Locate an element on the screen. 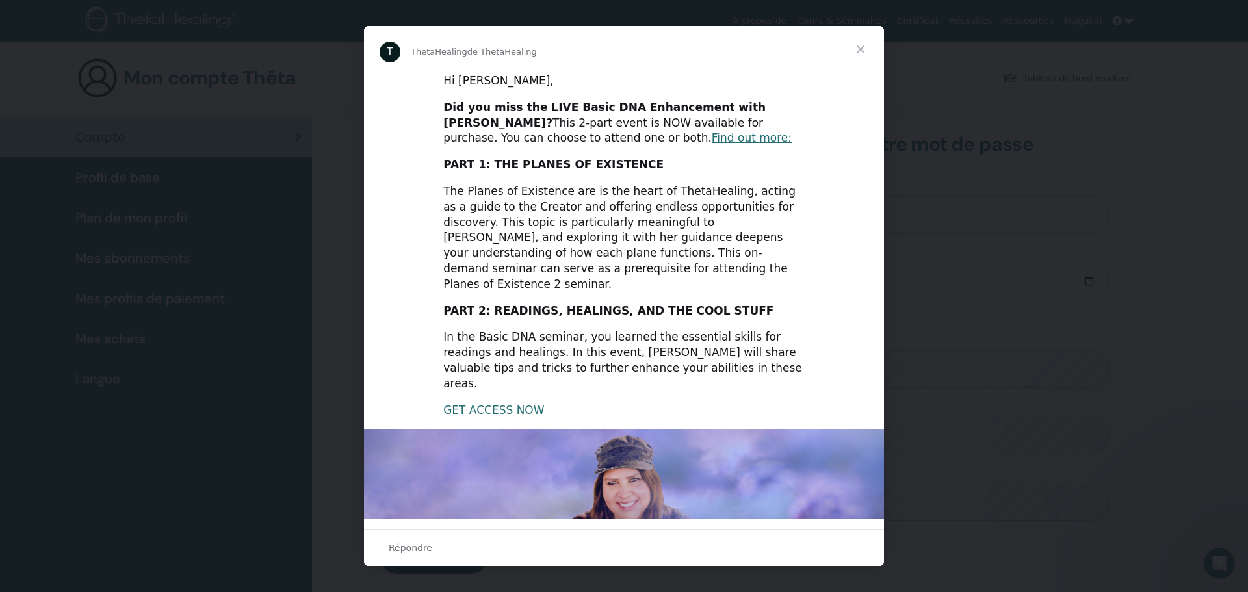  span: de ThetaHealing is located at coordinates (502, 51).